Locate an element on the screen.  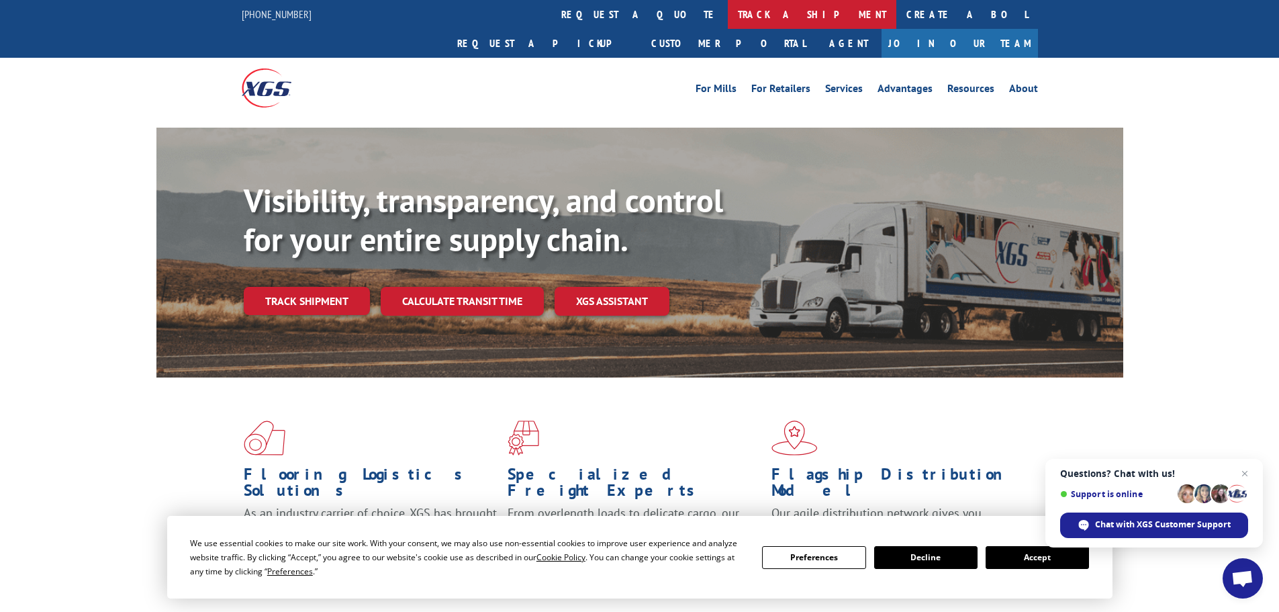
img: xgs-icon-flagship-distribution-model-red is located at coordinates (794, 438).